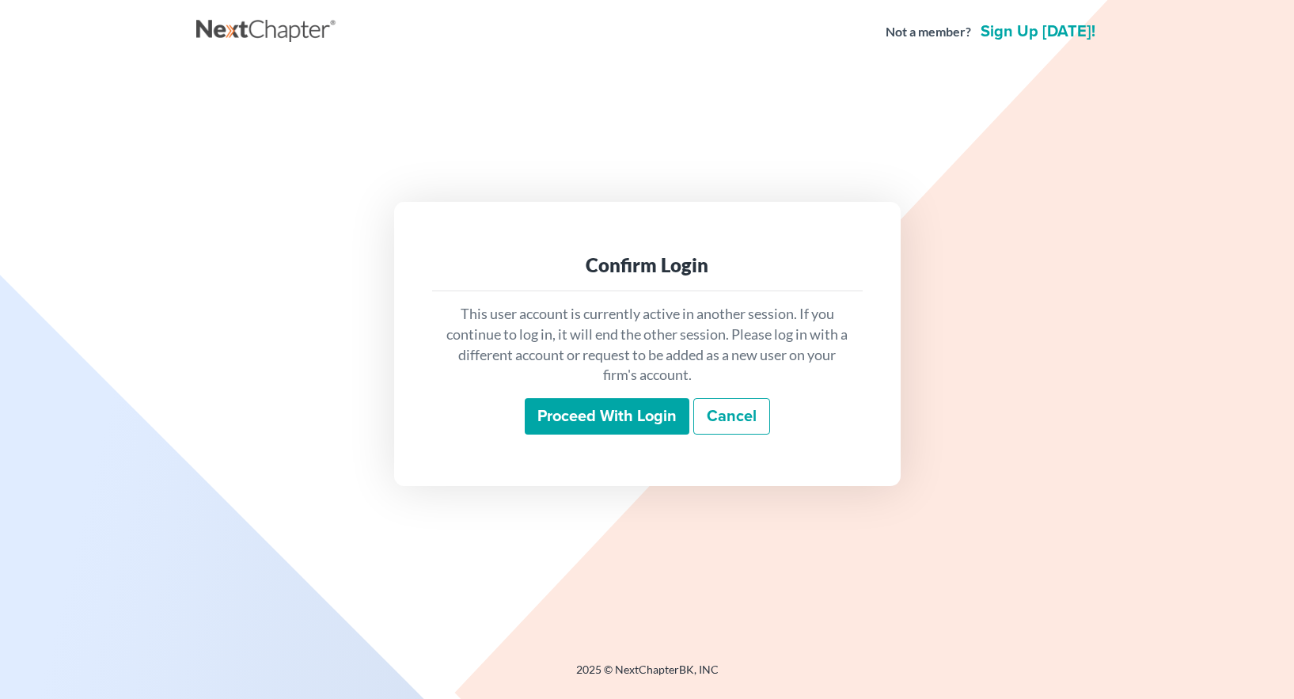 This screenshot has width=1294, height=699. I want to click on div: 2025 © NextChapterBK, INC, so click(647, 676).